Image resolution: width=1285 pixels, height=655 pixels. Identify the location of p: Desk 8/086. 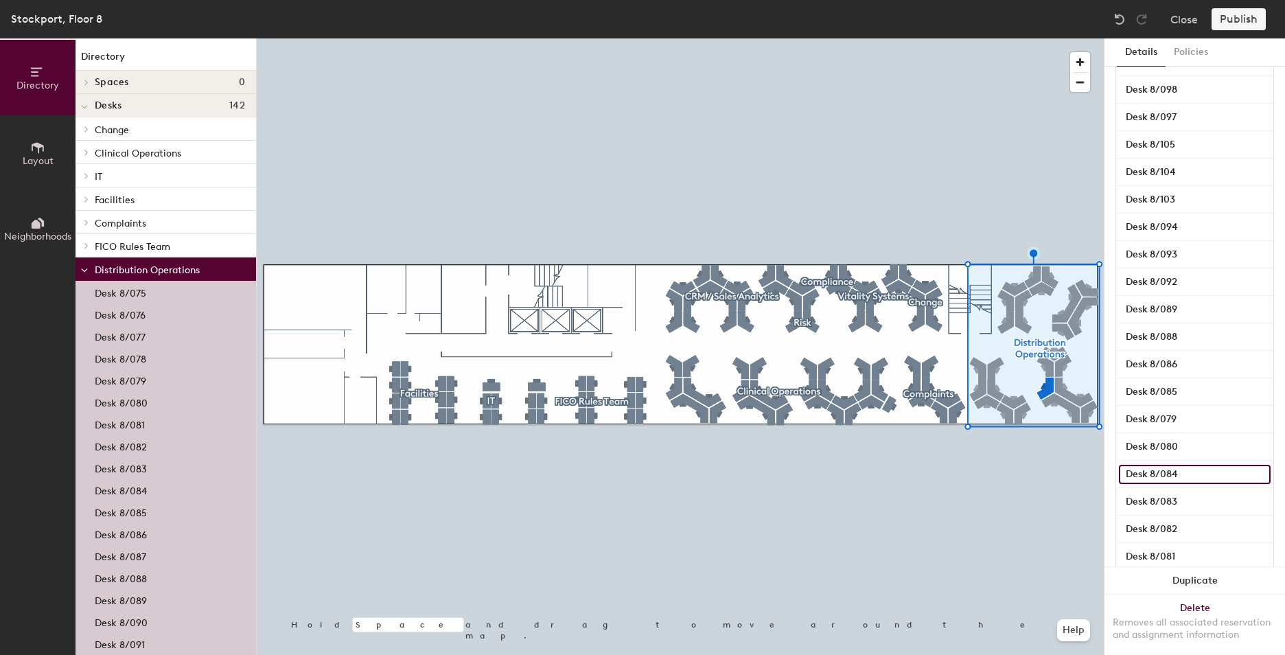
(121, 533).